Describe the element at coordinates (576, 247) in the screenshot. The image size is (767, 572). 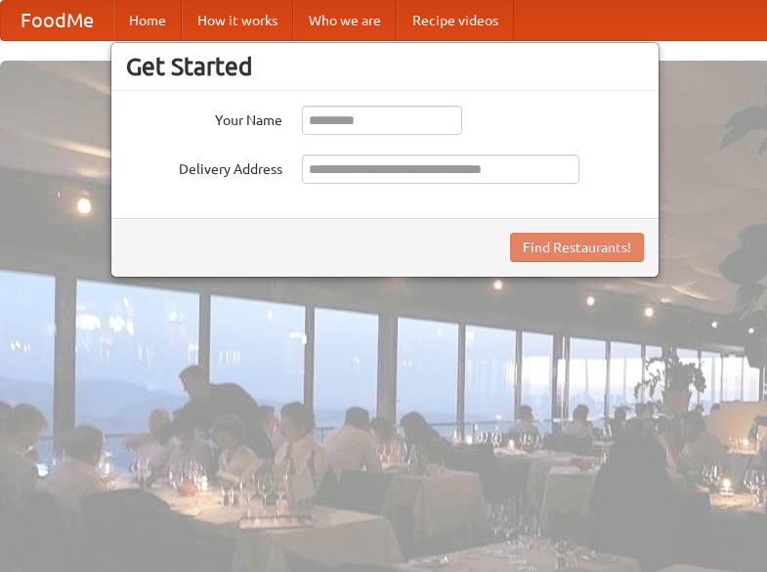
I see `button: Find Restaurants!` at that location.